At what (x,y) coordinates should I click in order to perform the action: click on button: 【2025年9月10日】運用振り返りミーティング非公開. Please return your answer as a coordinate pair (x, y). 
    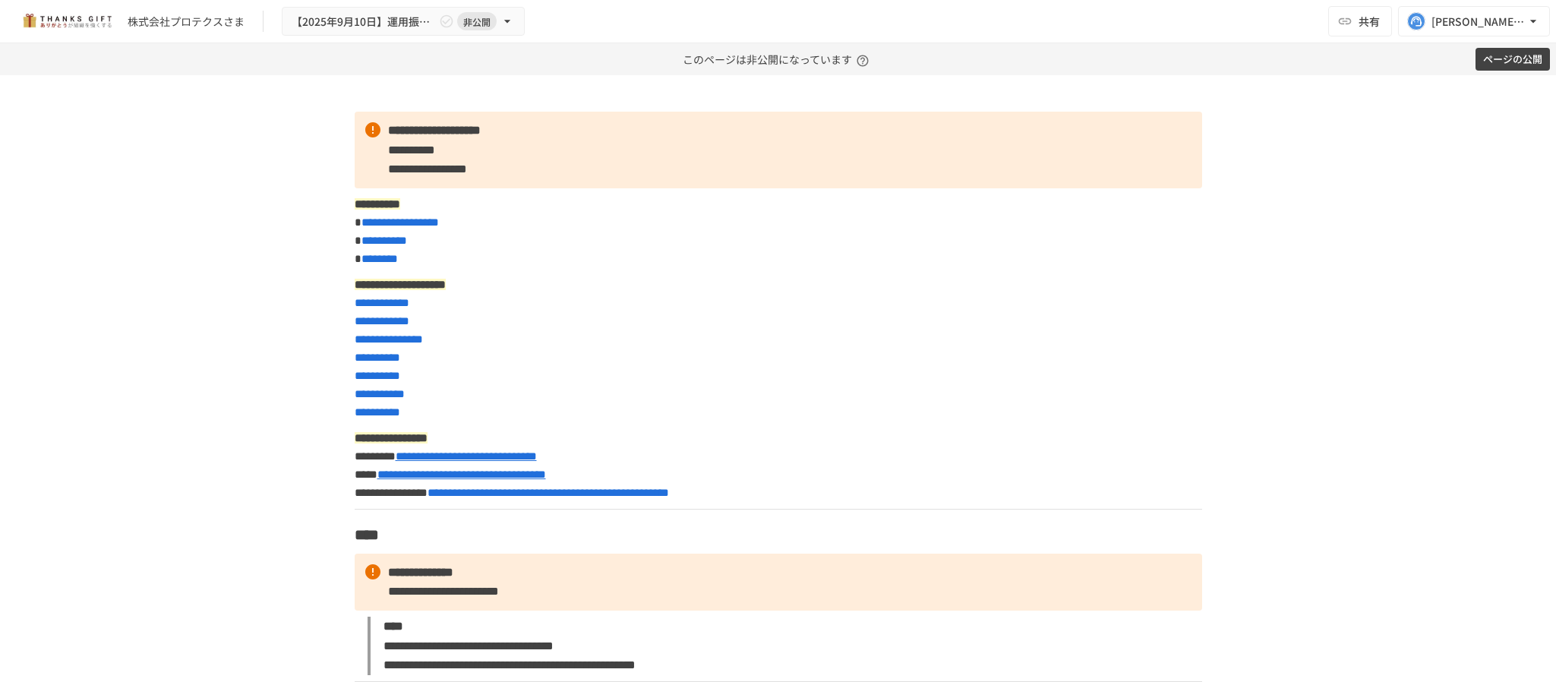
    Looking at the image, I should click on (403, 21).